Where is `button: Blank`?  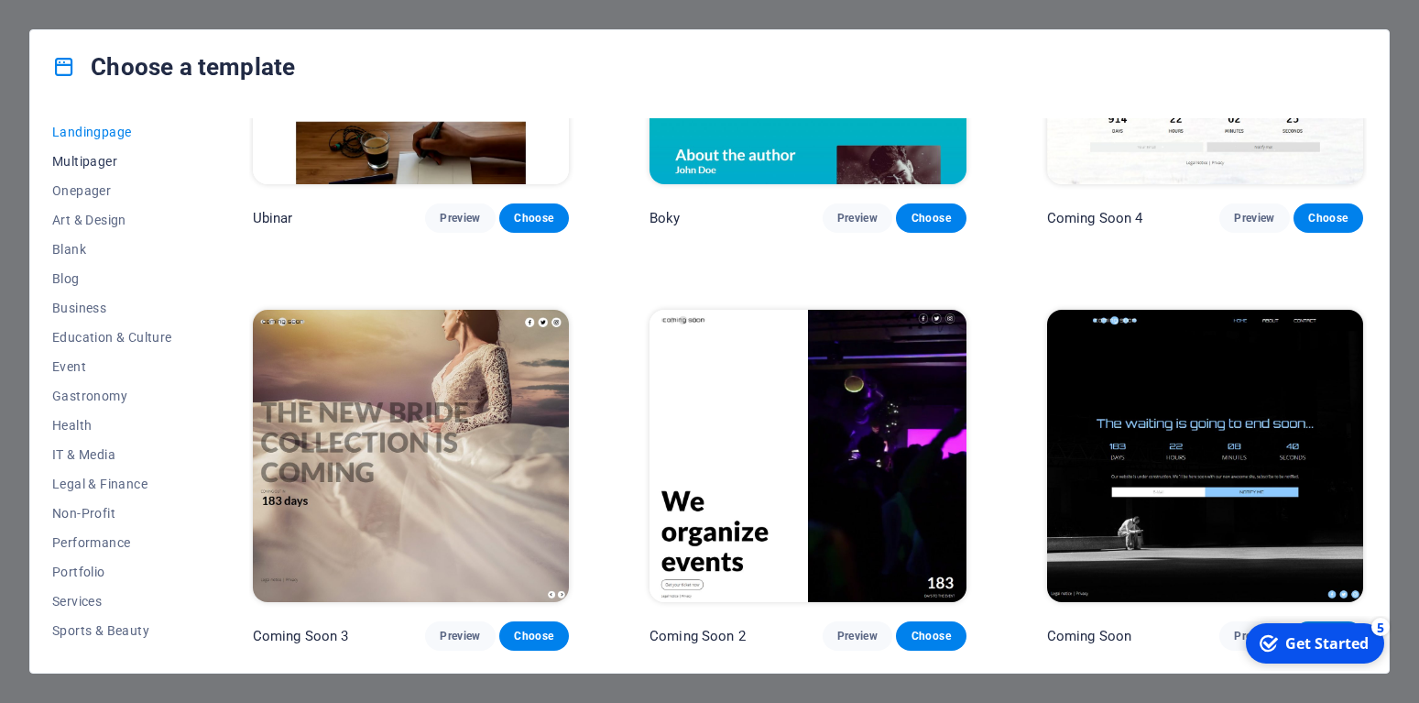
button: Blank is located at coordinates (112, 249).